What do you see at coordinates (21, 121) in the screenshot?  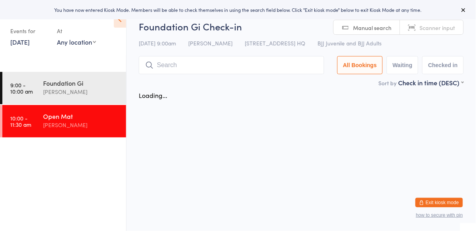 I see `time: 10:00 - 11:30 am` at bounding box center [21, 121].